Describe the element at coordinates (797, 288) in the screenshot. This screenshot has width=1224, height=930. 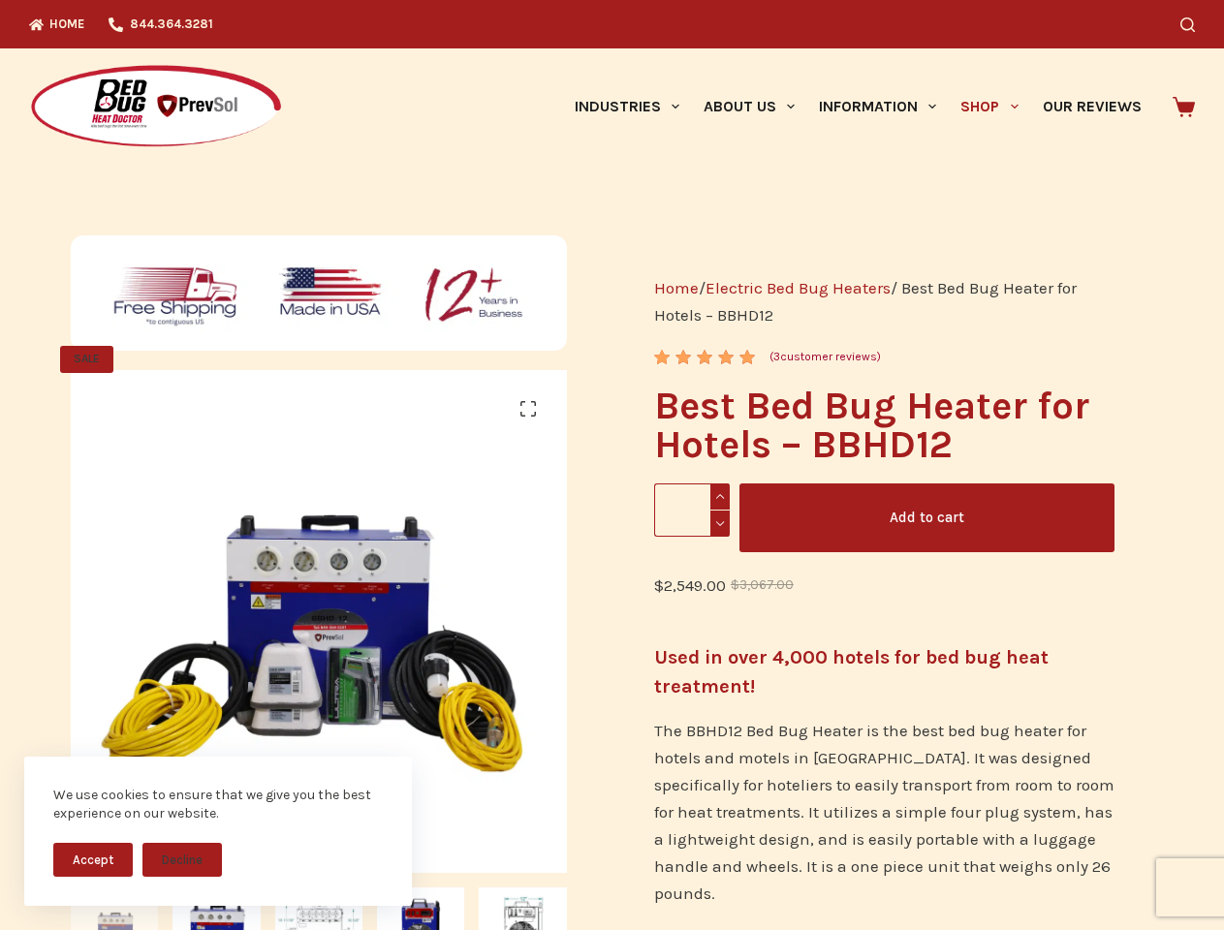
I see `a: Electric Bed Bug Heaters` at that location.